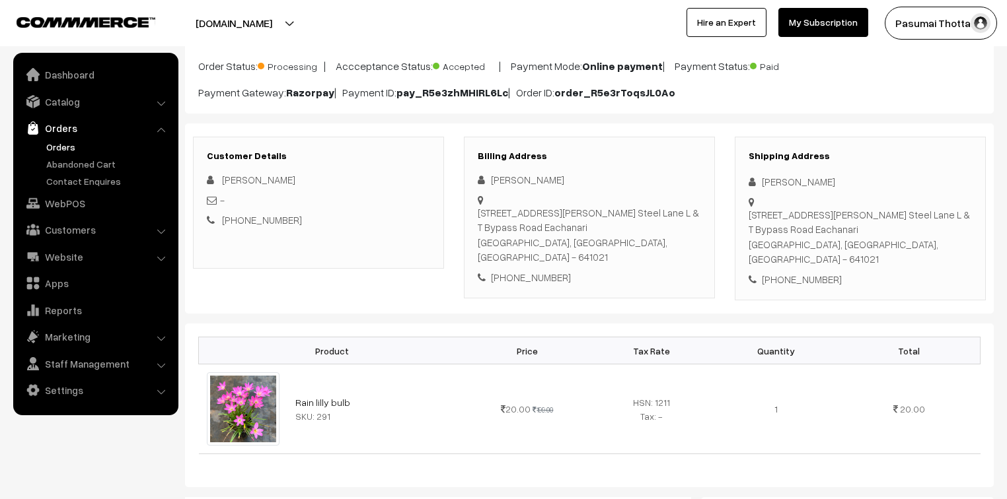 The image size is (1007, 499). I want to click on a: My Subscription, so click(823, 22).